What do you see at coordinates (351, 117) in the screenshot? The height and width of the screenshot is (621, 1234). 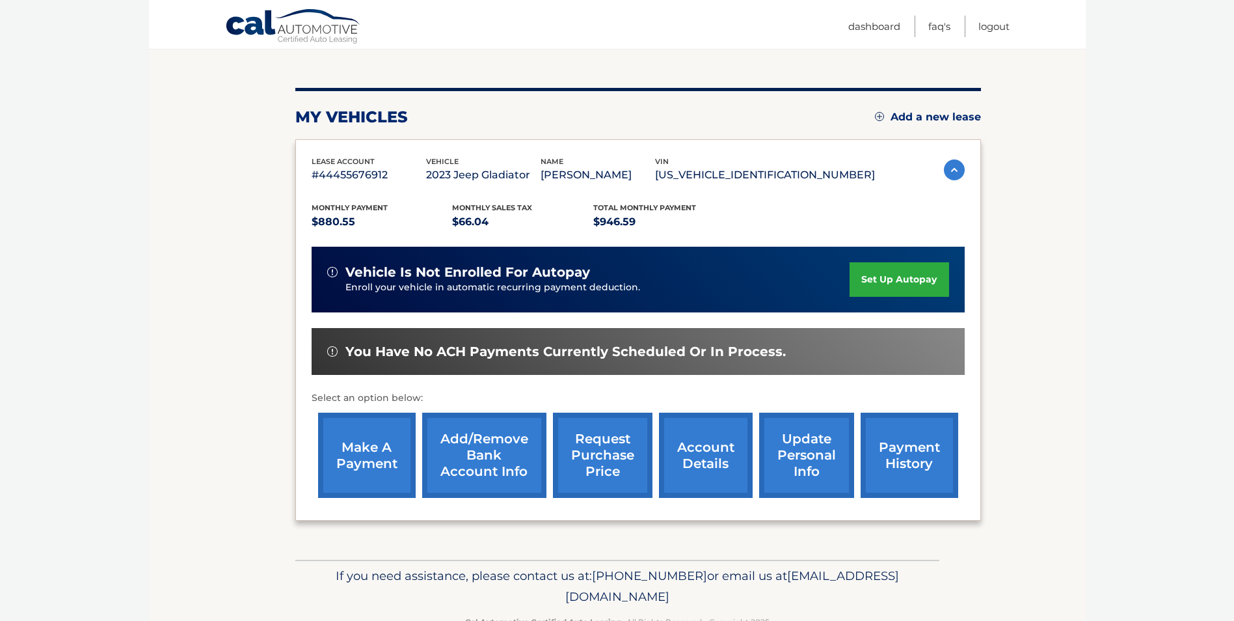 I see `h2: my vehicles` at bounding box center [351, 117].